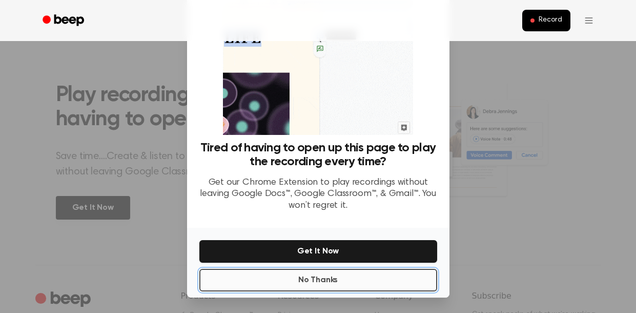 The width and height of the screenshot is (636, 313). Describe the element at coordinates (318, 194) in the screenshot. I see `p: Get our Chrome Extension to play recordings without leaving Google Docs™, Google Classroom™, & Gm...` at that location.